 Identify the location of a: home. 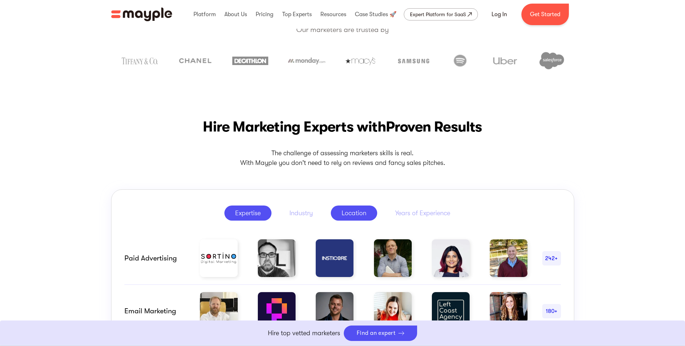
(142, 14).